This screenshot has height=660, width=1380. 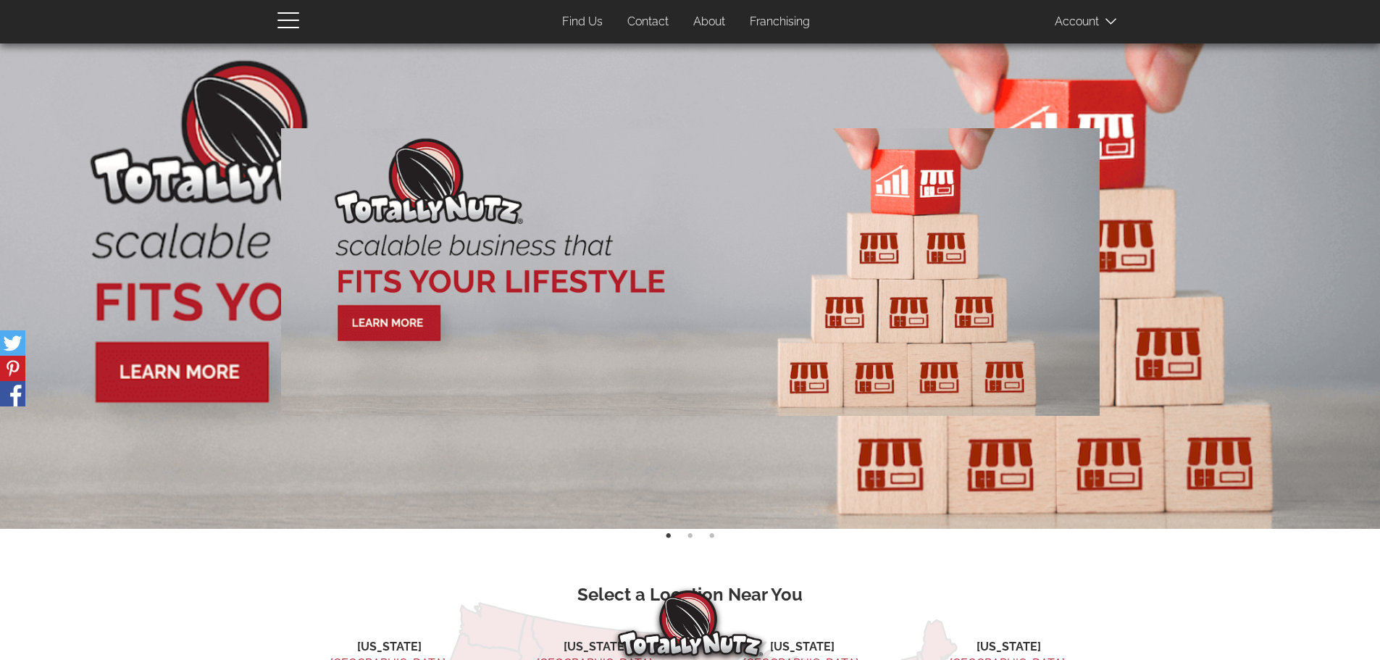 I want to click on h3: Select a Location Near You, so click(x=690, y=595).